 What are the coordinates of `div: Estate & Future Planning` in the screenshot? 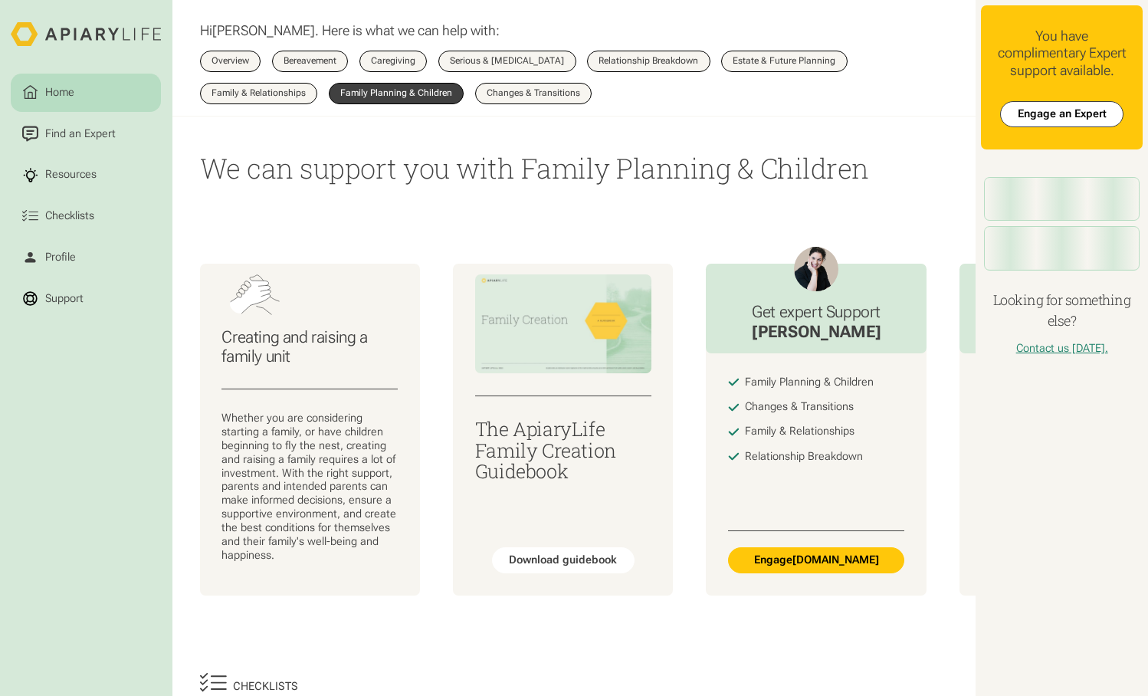 It's located at (784, 61).